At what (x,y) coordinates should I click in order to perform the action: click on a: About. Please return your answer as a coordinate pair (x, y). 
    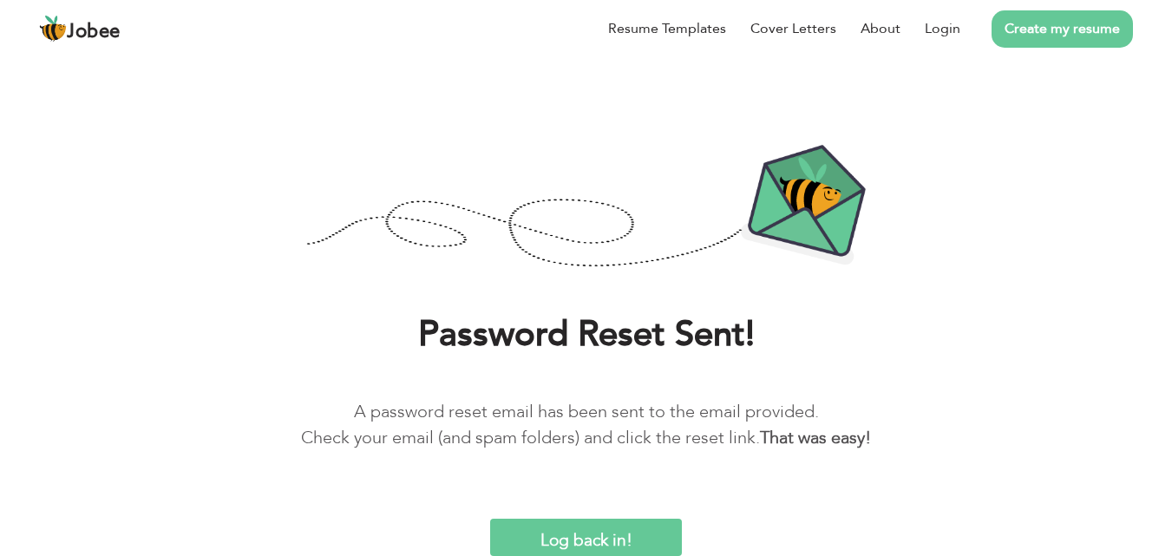
    Looking at the image, I should click on (880, 29).